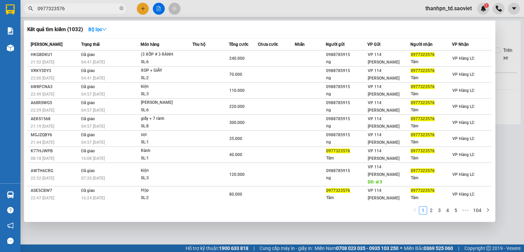  I want to click on span: Người gửi, so click(335, 44).